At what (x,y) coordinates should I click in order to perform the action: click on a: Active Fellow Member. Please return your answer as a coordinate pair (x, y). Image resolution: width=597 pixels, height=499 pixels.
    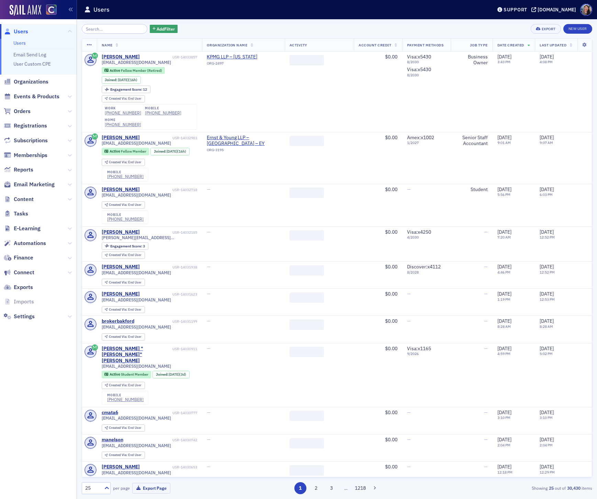
    Looking at the image, I should click on (125, 151).